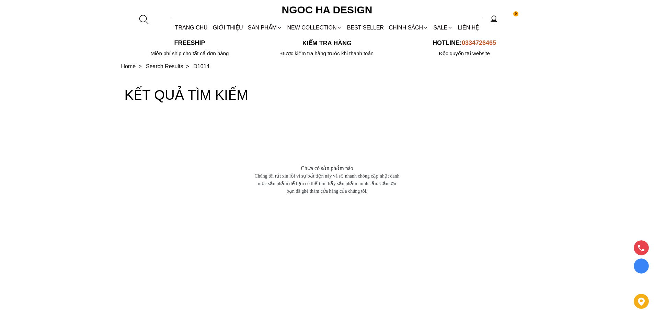  I want to click on a: SALE, so click(443, 27).